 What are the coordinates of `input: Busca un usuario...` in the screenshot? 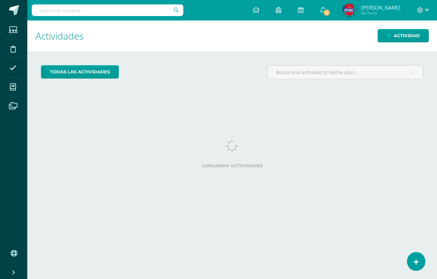 It's located at (108, 10).